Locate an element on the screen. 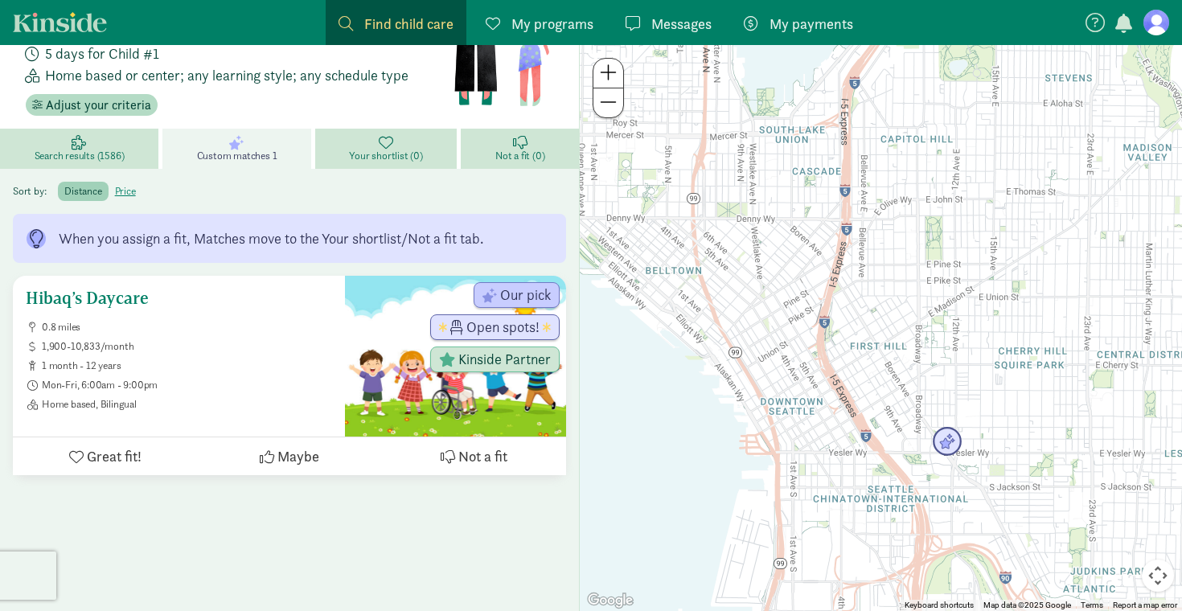 This screenshot has height=611, width=1182. button: Adjust your criteria is located at coordinates (92, 105).